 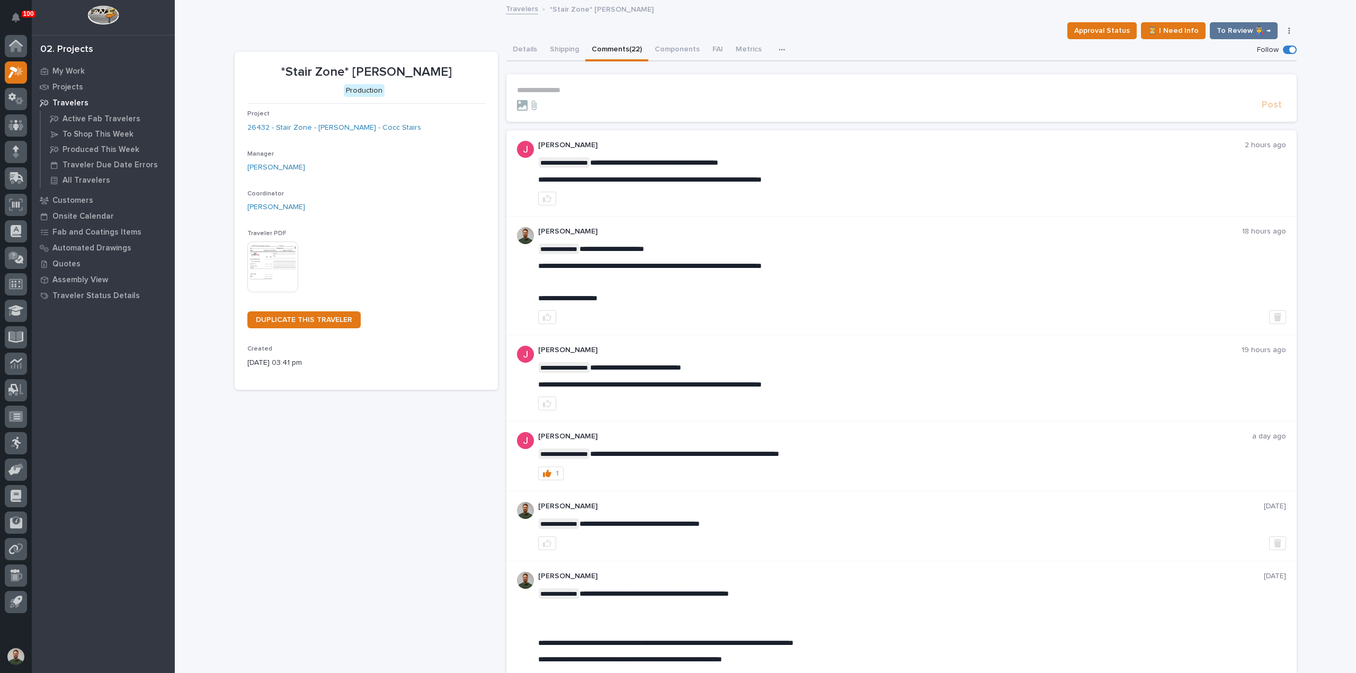 What do you see at coordinates (108, 149) in the screenshot?
I see `a: Produced This Week` at bounding box center [108, 149].